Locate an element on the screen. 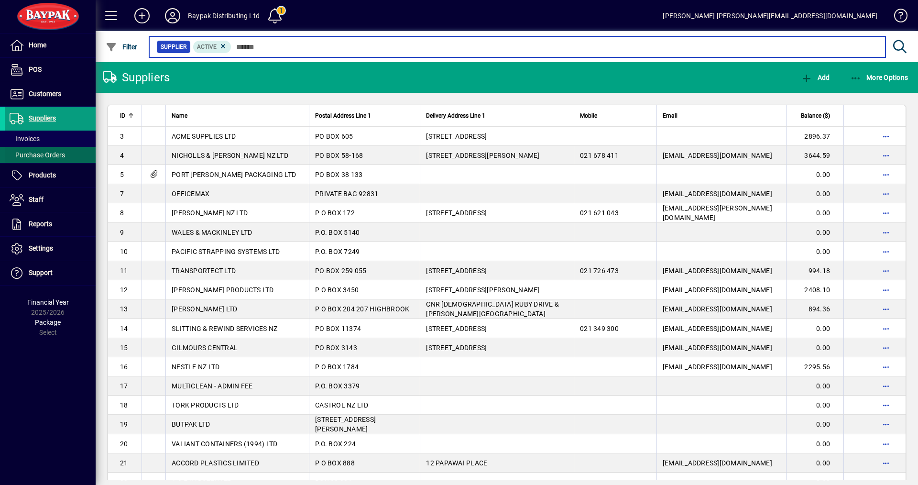  a: Settings is located at coordinates (50, 249).